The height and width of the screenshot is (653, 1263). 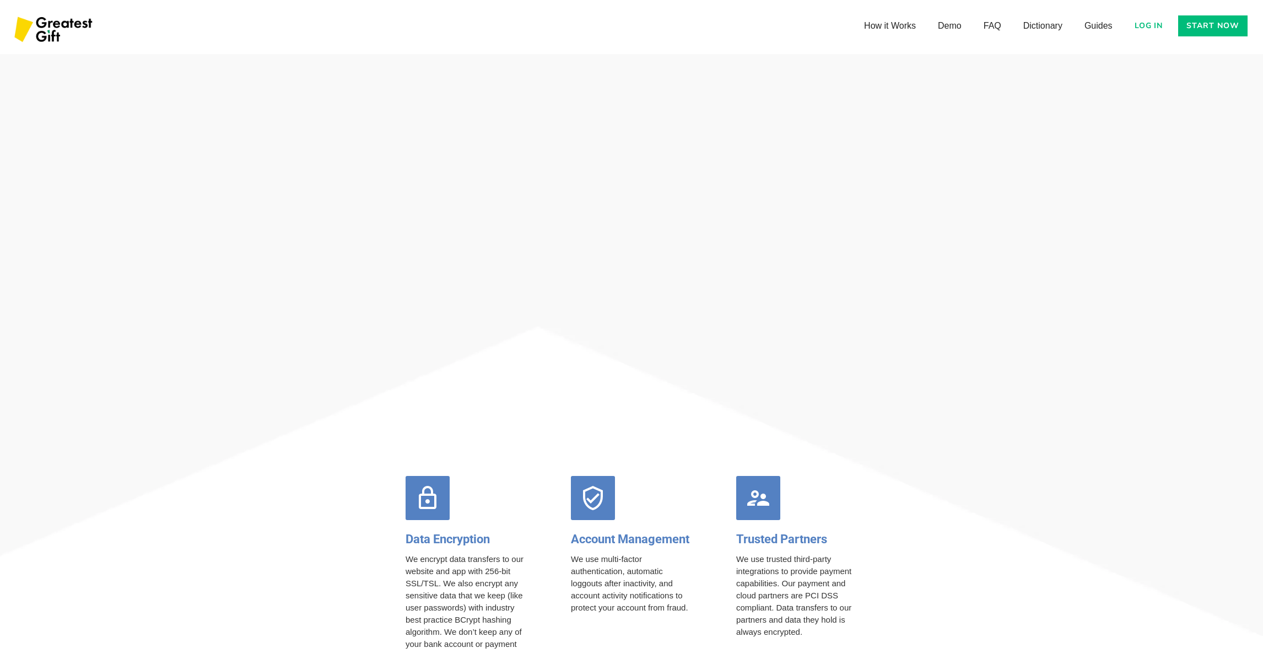 What do you see at coordinates (55, 30) in the screenshot?
I see `img: Greatest Gift Logo` at bounding box center [55, 30].